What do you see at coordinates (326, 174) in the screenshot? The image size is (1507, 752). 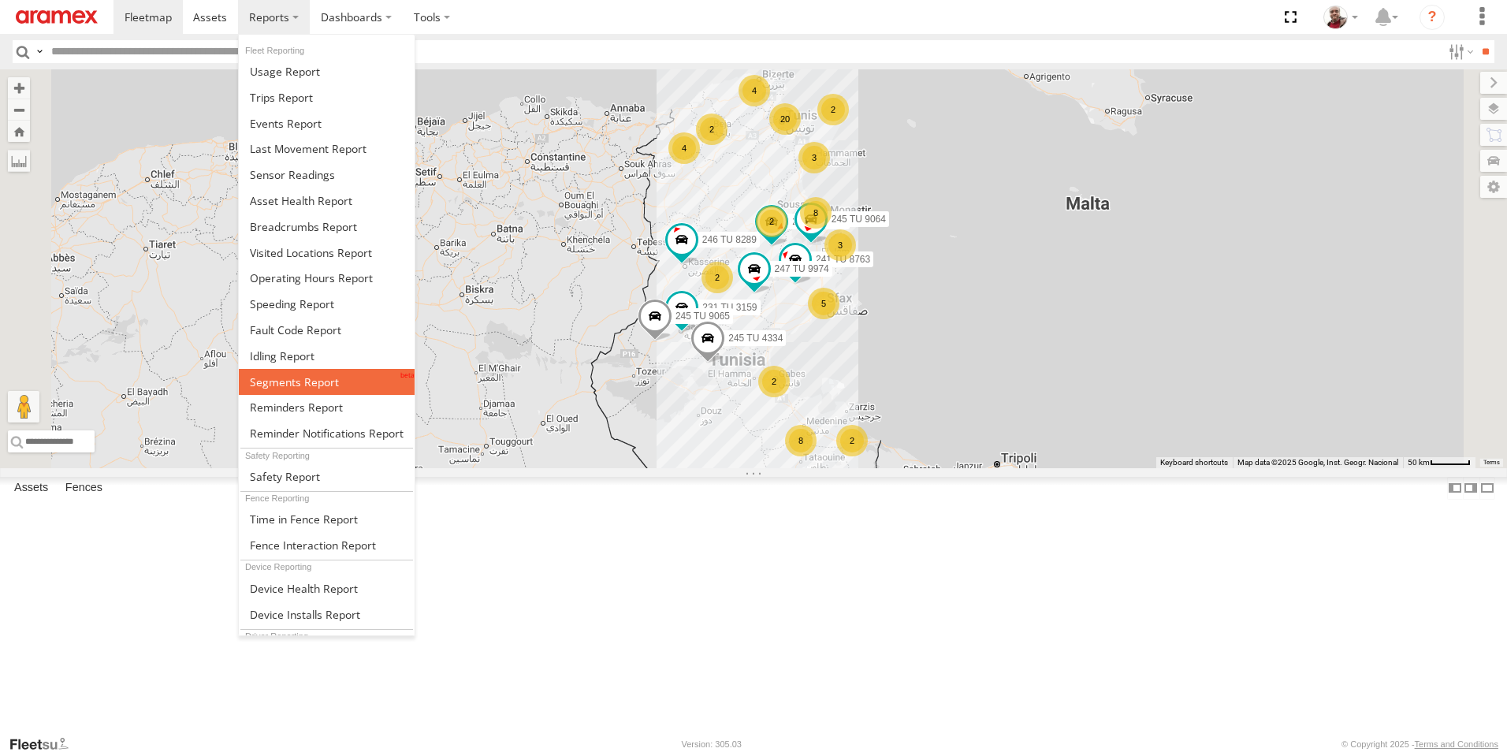 I see `a: Sensor Readings` at bounding box center [326, 174].